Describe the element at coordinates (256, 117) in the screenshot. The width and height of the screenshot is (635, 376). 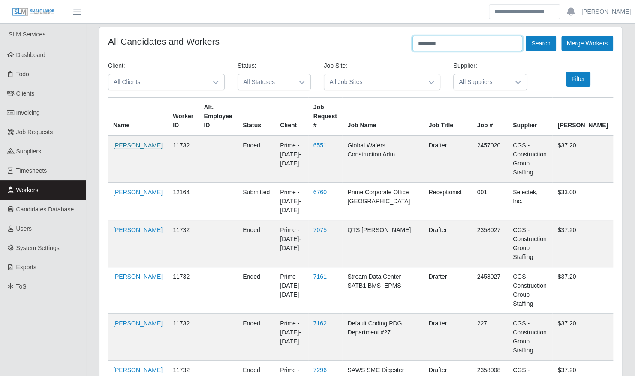
I see `th: Status` at that location.